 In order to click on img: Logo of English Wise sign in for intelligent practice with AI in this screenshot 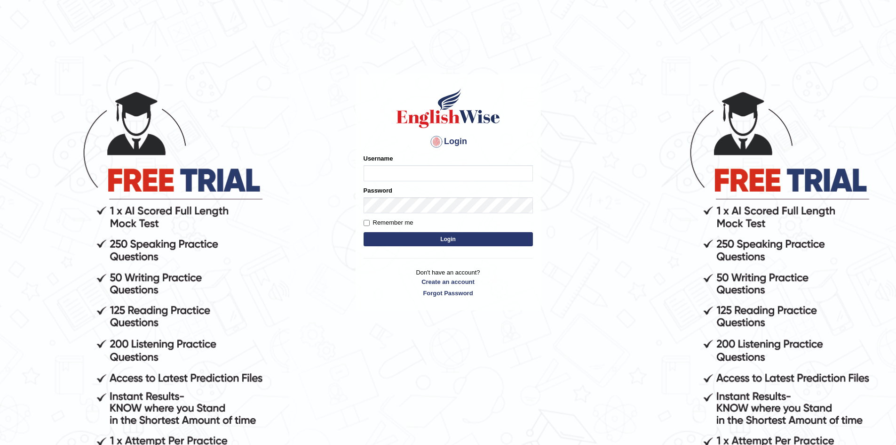, I will do `click(448, 108)`.